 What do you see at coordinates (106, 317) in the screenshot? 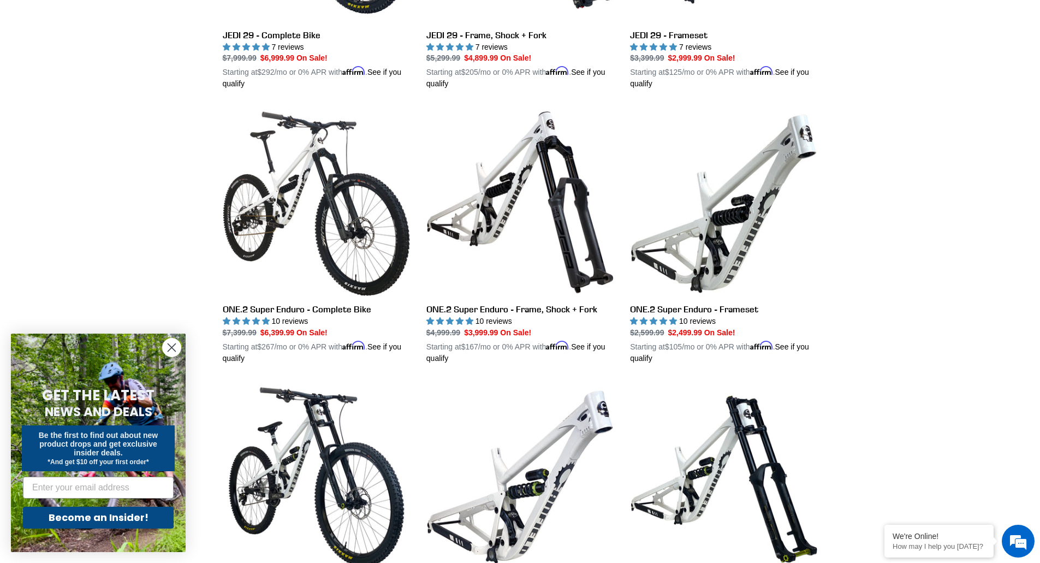
I see `textarea: Type your message and hit 'Enter'` at bounding box center [106, 317].